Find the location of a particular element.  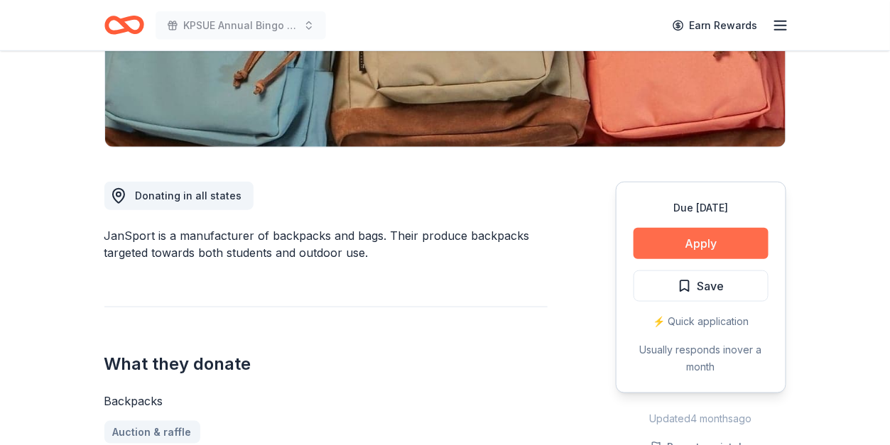

div: JanSport is a manufacturer of backpacks and bags. Their produce backpacks targeted towards both s... is located at coordinates (326, 244).